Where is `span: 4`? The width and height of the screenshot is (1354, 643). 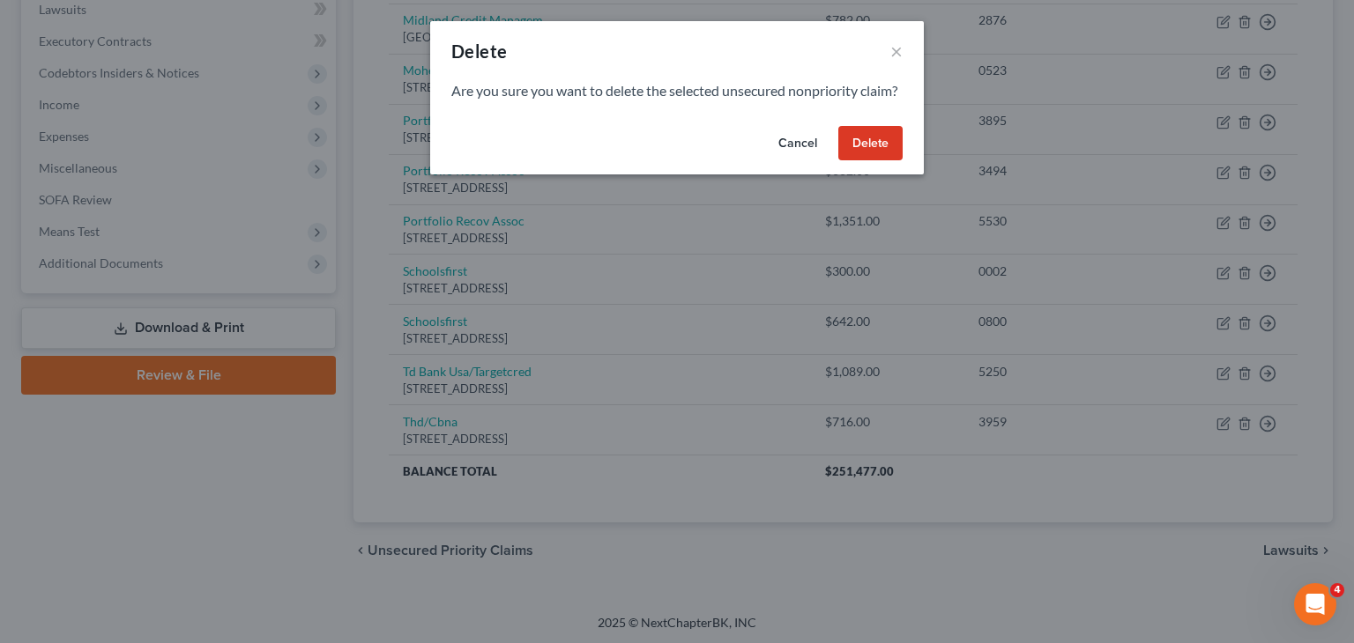
span: 4 is located at coordinates (1337, 591).